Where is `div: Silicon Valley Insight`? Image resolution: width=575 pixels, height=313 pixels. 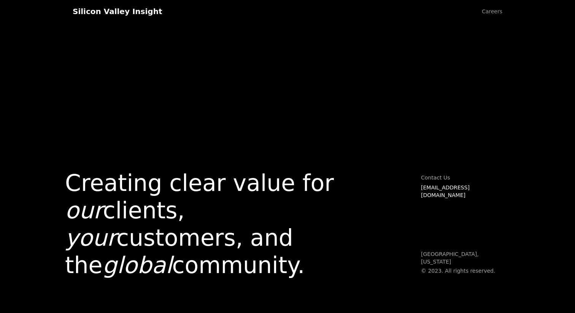 div: Silicon Valley Insight is located at coordinates (117, 11).